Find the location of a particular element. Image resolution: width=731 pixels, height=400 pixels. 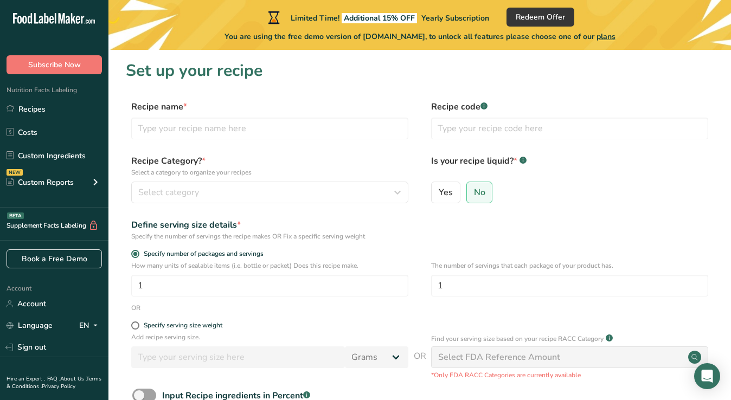

a: Hire an Expert . is located at coordinates (25, 379).